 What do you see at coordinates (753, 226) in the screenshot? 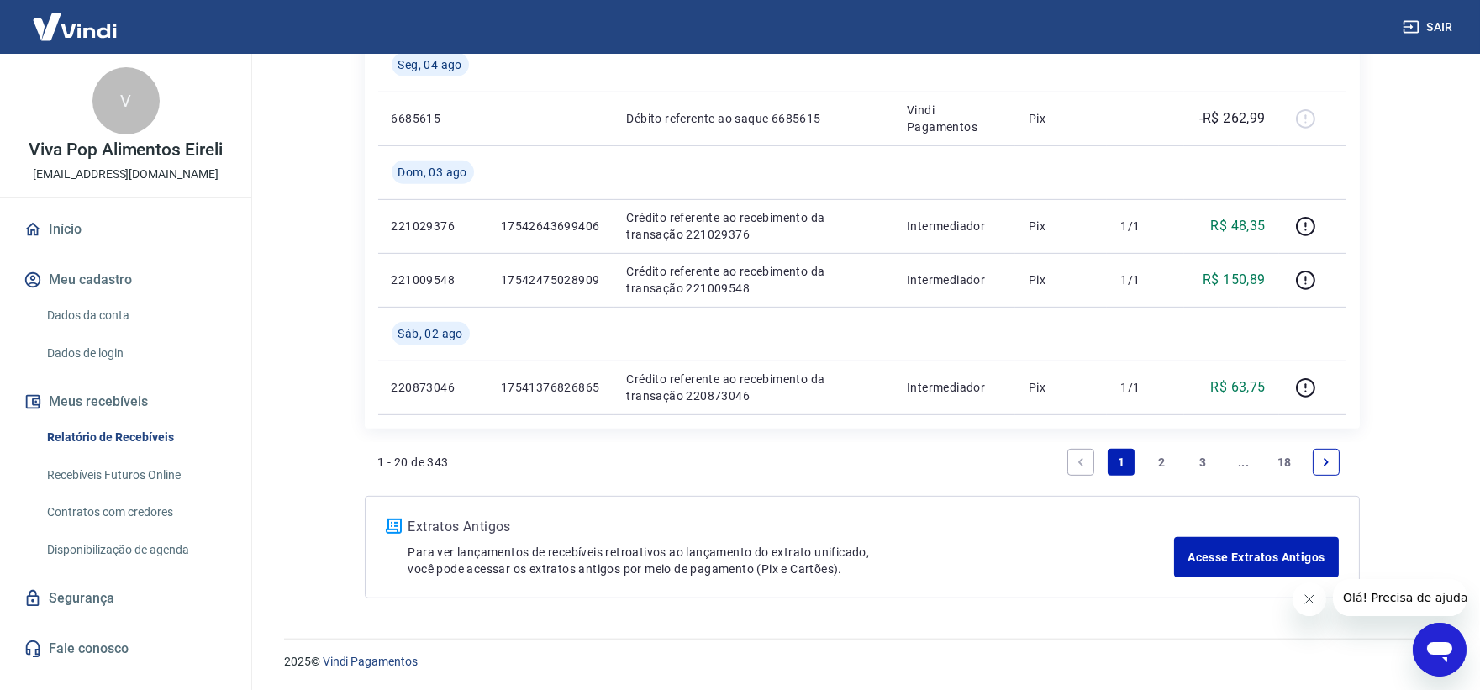
I see `p: Crédito referente ao recebimento da transação 221029376` at bounding box center [753, 226].